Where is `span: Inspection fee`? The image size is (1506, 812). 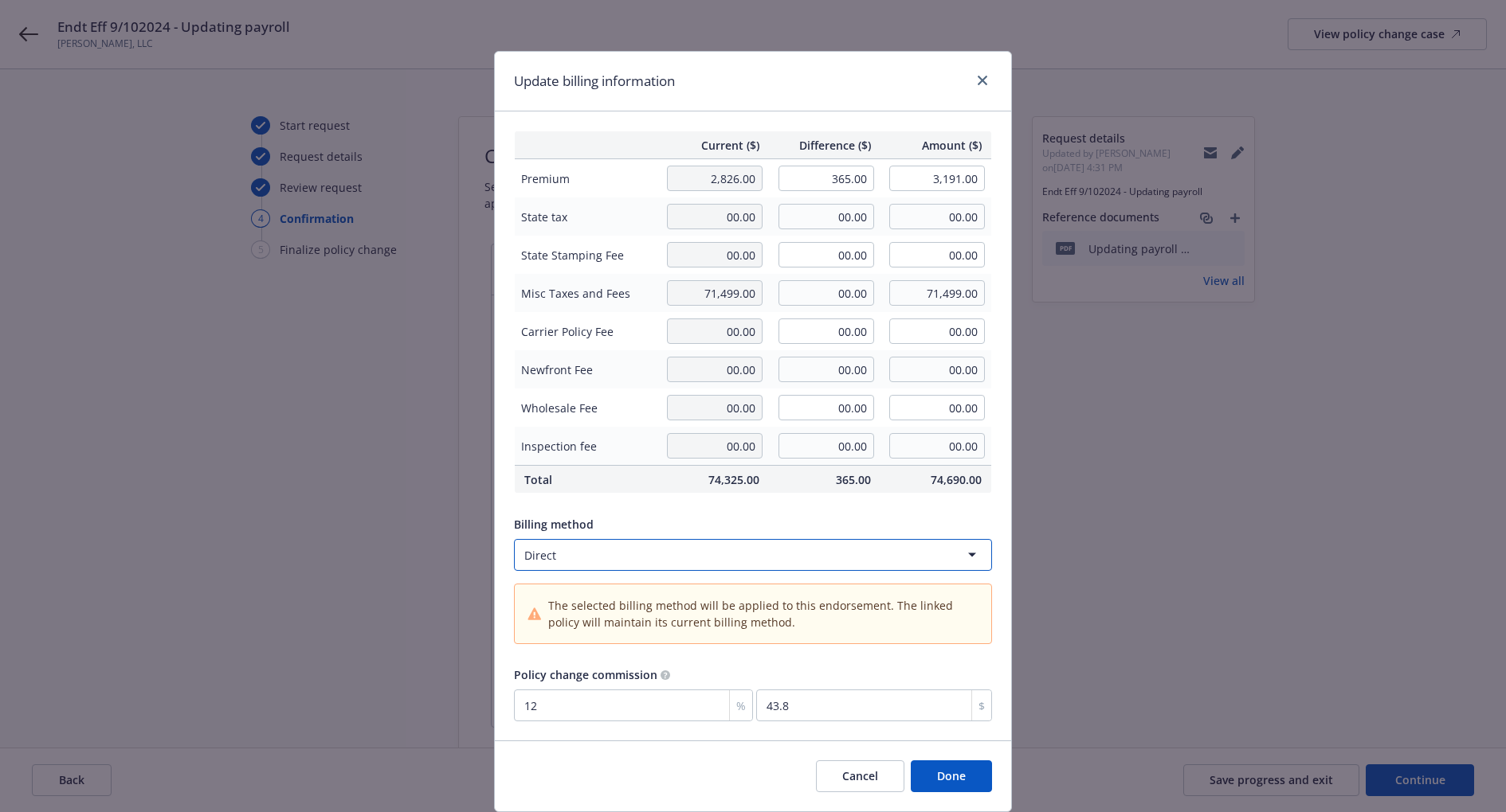
span: Inspection fee is located at coordinates (585, 446).